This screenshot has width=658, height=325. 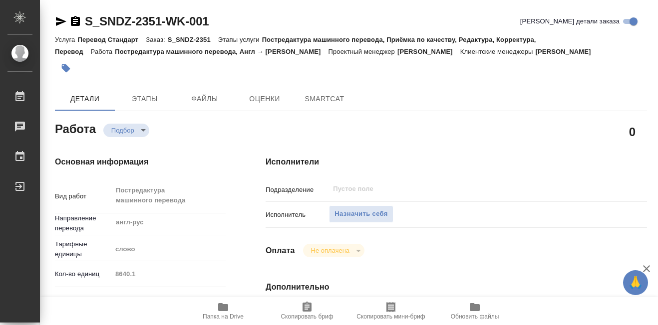 What do you see at coordinates (223, 311) in the screenshot?
I see `button: Папка на Drive` at bounding box center [223, 311].